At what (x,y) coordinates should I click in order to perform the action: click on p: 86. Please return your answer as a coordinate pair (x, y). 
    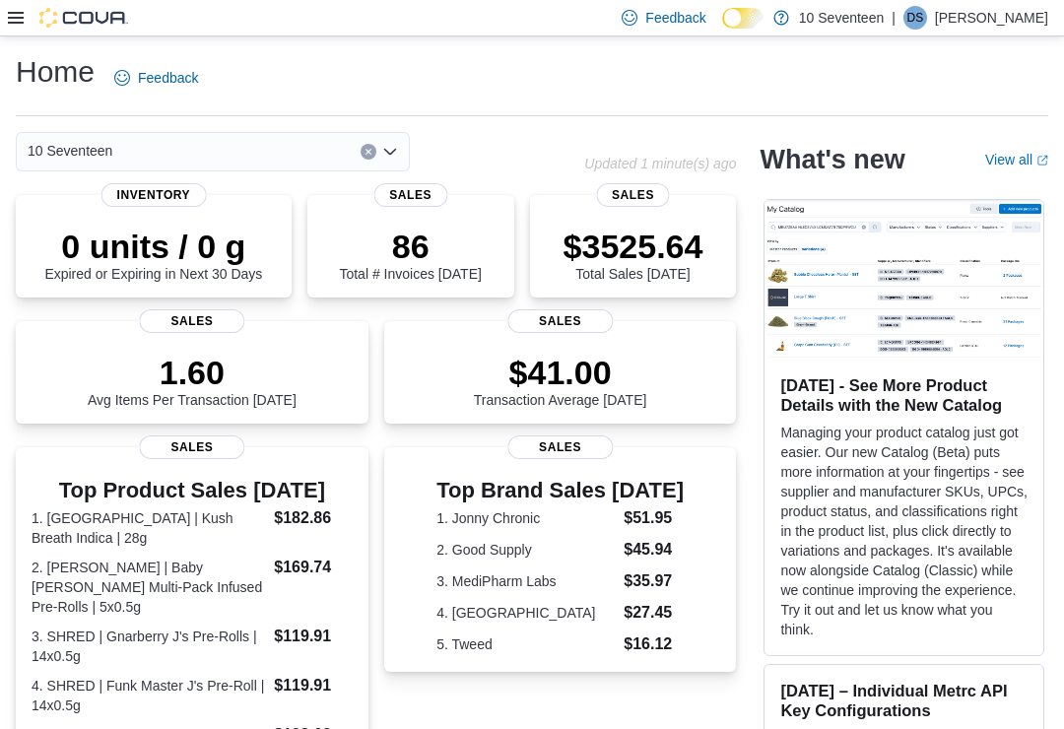
    Looking at the image, I should click on (410, 246).